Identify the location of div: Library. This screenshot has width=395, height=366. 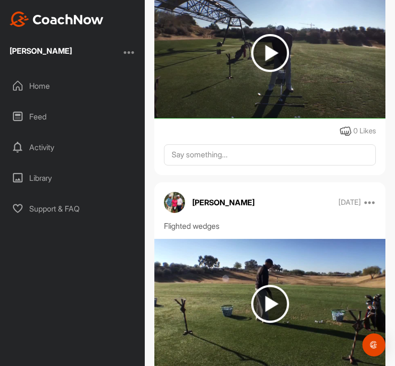
(73, 178).